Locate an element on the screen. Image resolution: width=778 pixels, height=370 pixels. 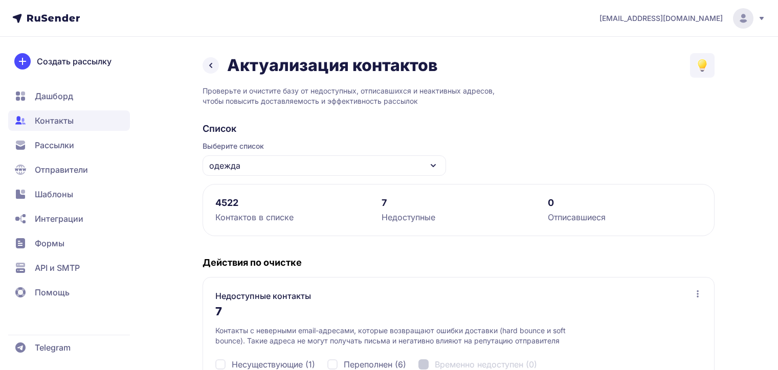
span: Помощь is located at coordinates (52, 292).